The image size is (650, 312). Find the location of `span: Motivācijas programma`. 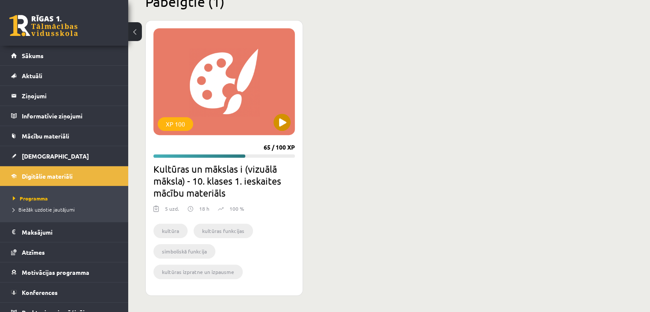

span: Motivācijas programma is located at coordinates (56, 272).